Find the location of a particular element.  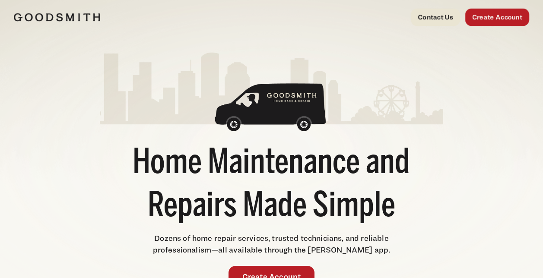

a: Contact Us is located at coordinates (435, 17).